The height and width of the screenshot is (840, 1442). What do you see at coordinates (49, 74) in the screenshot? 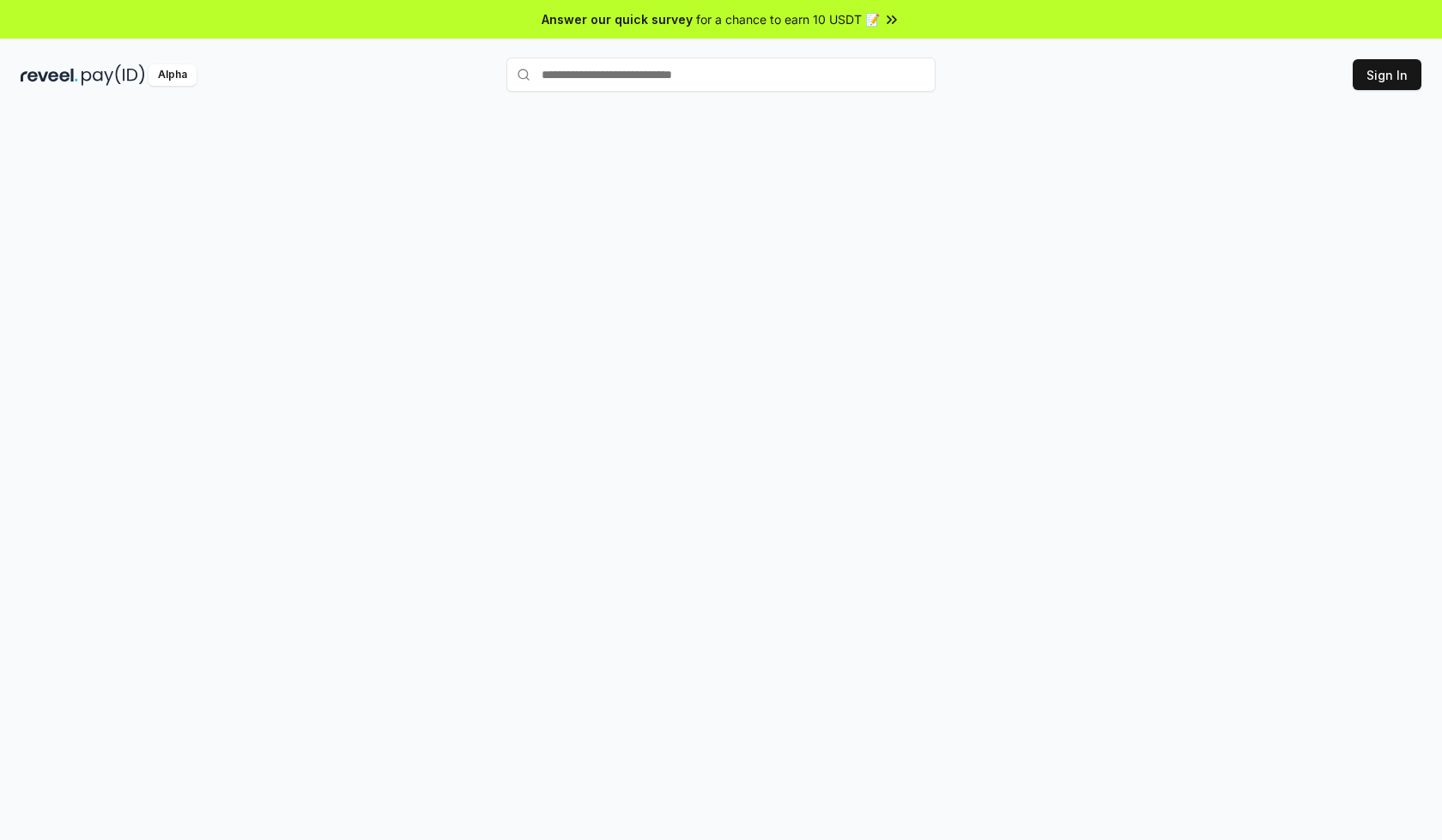
I see `img: reveel_dark` at bounding box center [49, 74].